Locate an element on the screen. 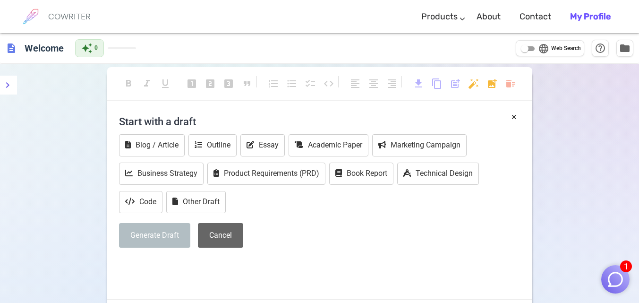  a: About is located at coordinates (488, 17).